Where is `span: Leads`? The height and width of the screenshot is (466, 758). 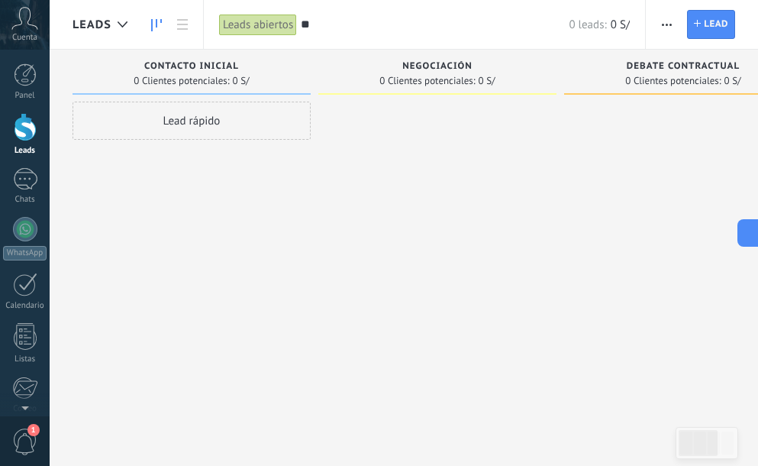
span: Leads is located at coordinates (92, 24).